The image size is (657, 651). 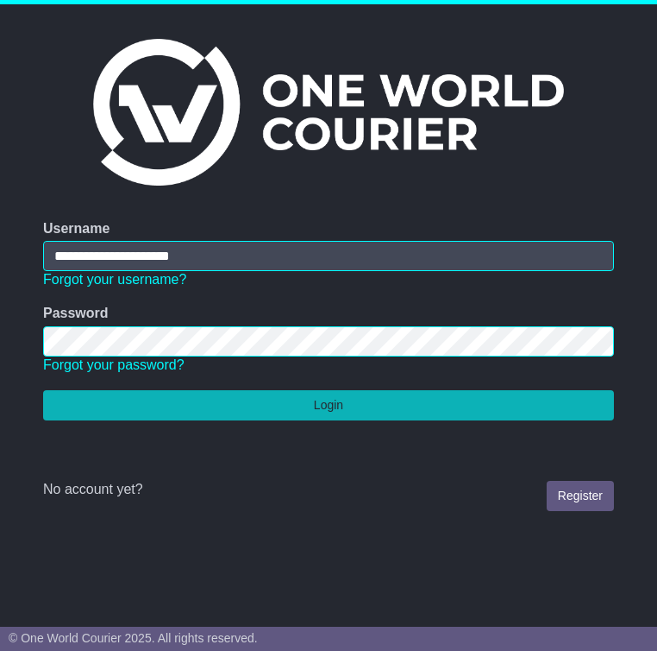 I want to click on div: No account yet?, so click(x=329, y=488).